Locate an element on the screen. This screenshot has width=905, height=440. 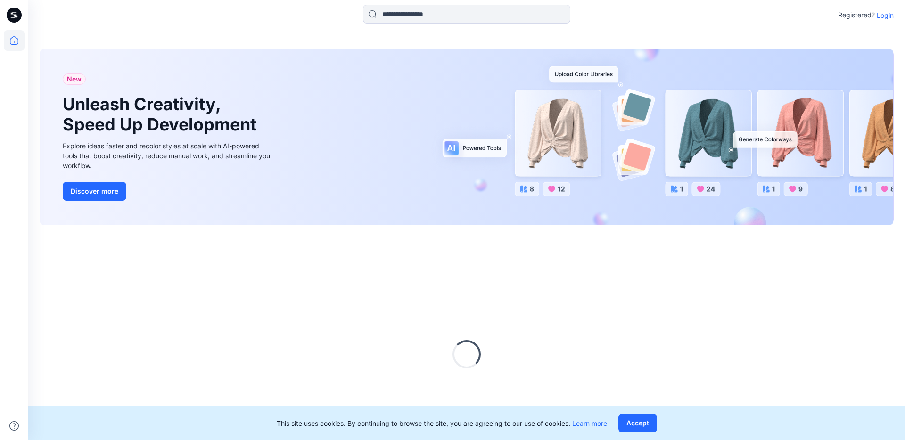
p: Login is located at coordinates (885, 15).